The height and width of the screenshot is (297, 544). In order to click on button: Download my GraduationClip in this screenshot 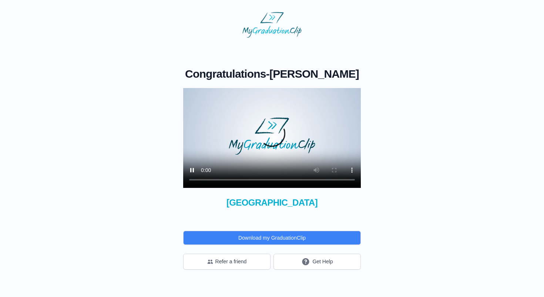, I will do `click(272, 238)`.